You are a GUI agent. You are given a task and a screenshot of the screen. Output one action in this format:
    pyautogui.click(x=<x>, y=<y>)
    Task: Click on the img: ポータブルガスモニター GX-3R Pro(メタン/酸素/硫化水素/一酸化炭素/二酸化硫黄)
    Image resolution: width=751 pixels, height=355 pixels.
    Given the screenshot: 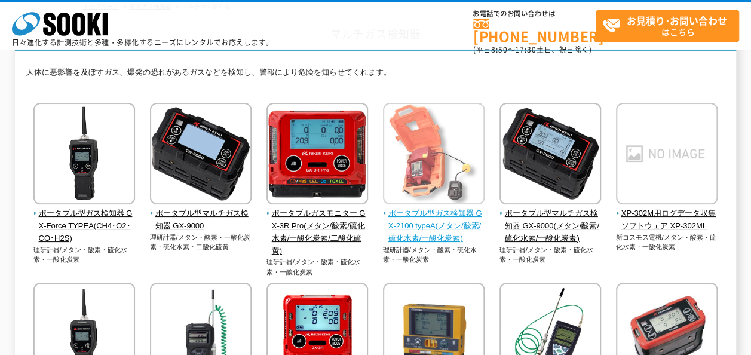 What is the action you would take?
    pyautogui.click(x=317, y=155)
    